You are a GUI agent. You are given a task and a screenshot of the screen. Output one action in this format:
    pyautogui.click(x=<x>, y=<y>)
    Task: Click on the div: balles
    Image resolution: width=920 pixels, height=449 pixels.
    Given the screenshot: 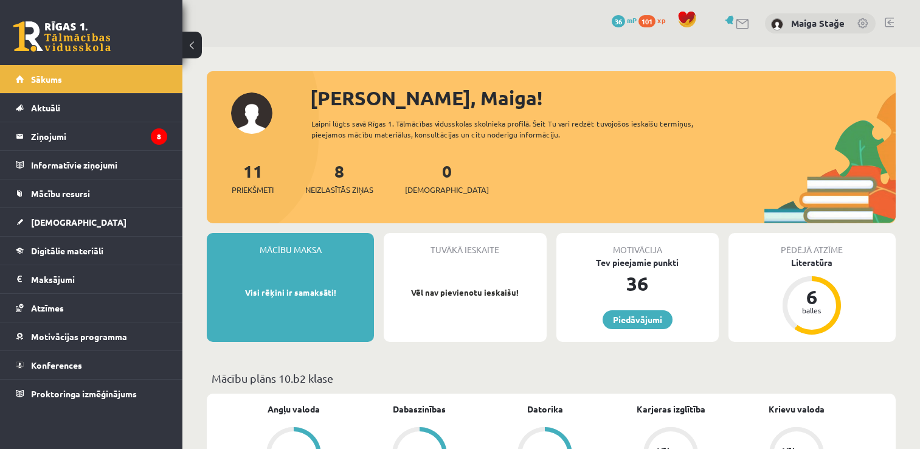 What is the action you would take?
    pyautogui.click(x=812, y=310)
    